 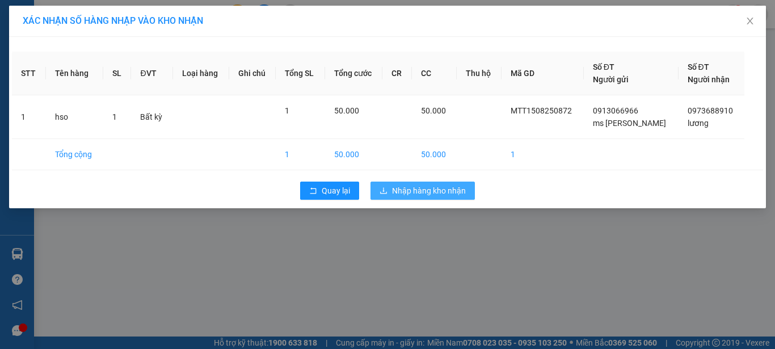 I want to click on strong: 024 3236 3236 -, so click(x=60, y=53).